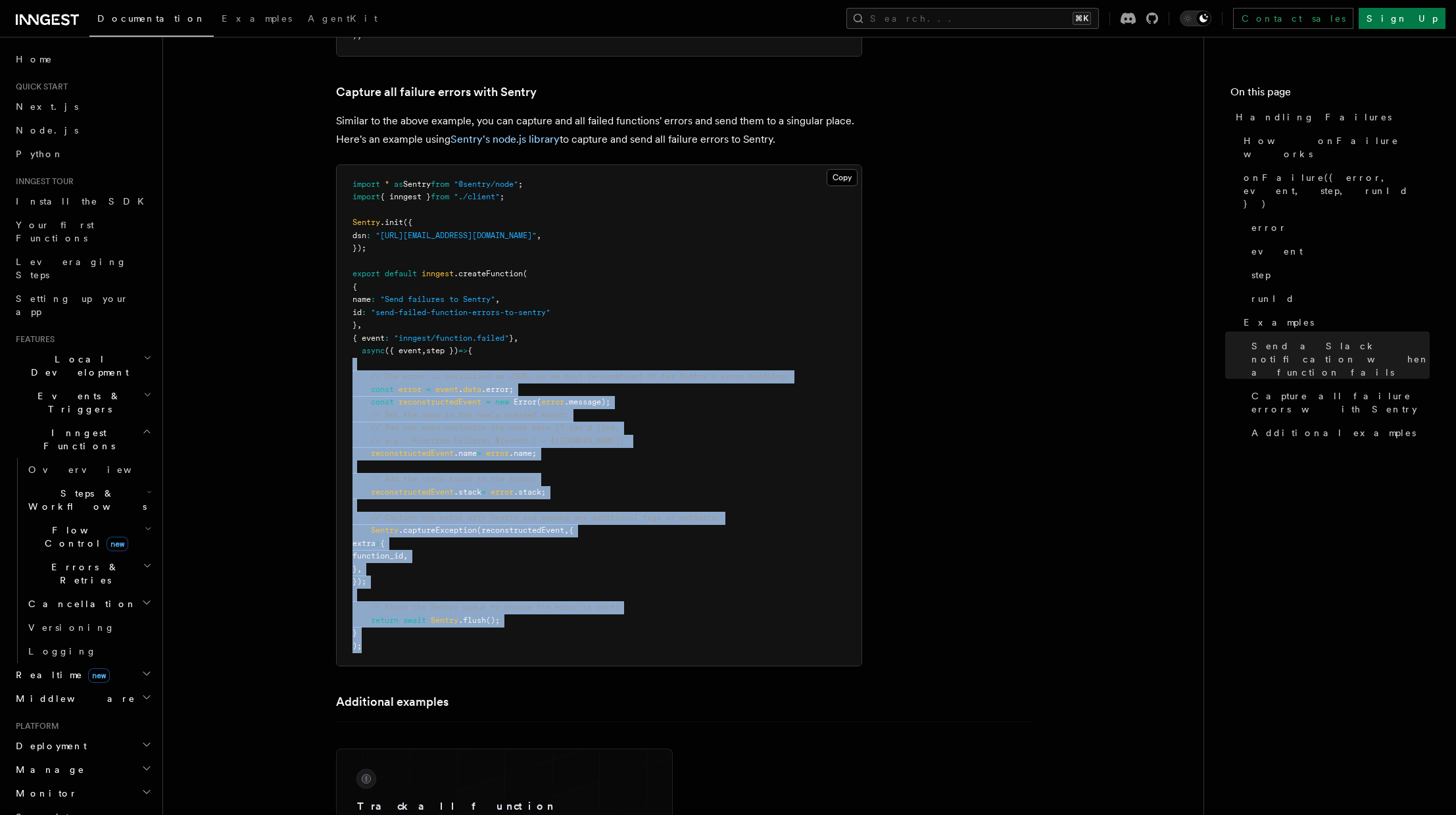  Describe the element at coordinates (469, 415) in the screenshot. I see `span: // Set the name in the newly created event:` at that location.